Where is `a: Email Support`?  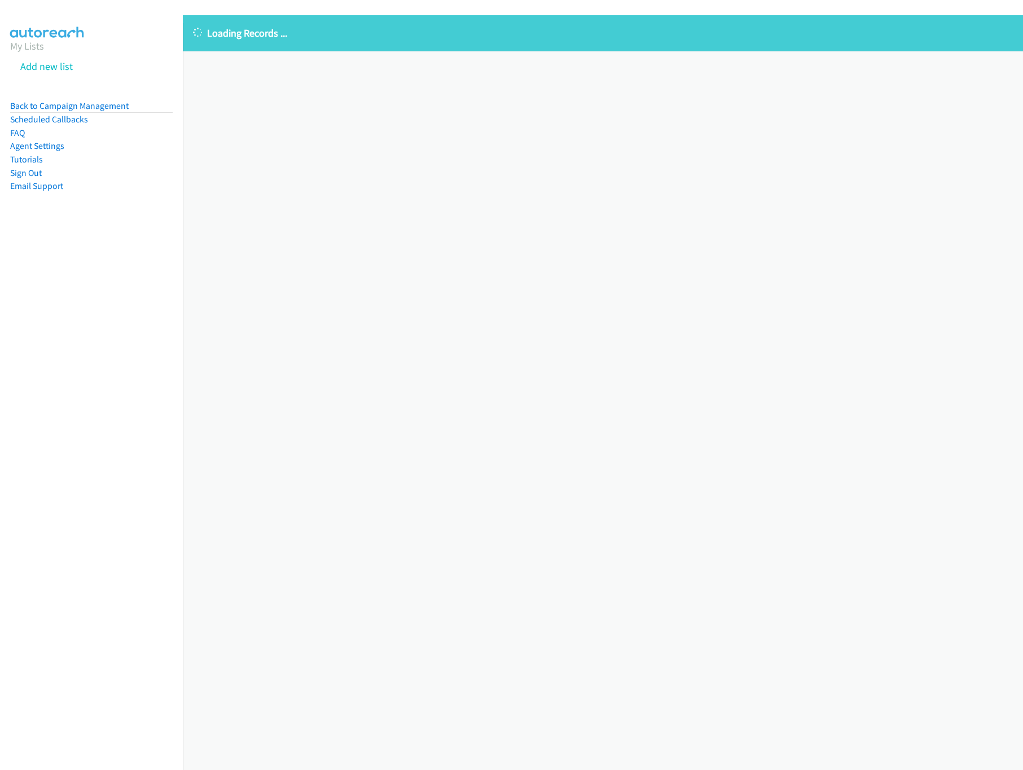
a: Email Support is located at coordinates (37, 186).